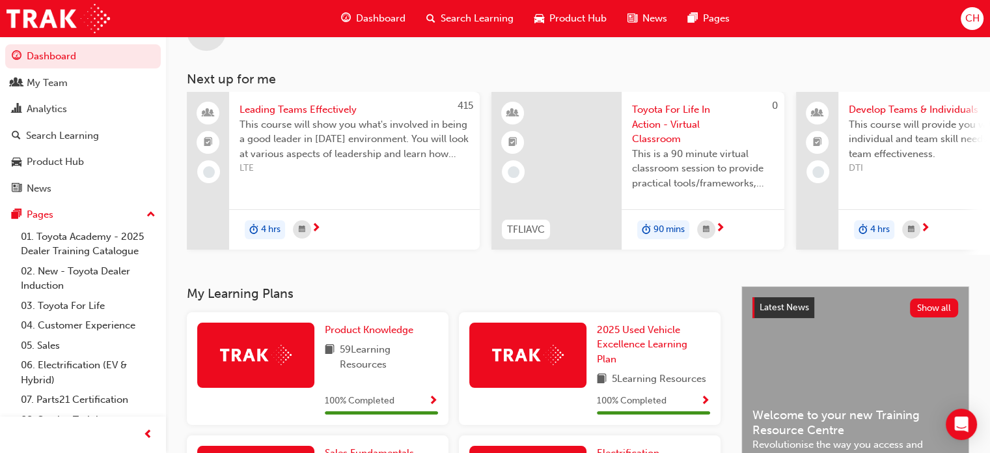  Describe the element at coordinates (513, 113) in the screenshot. I see `span: learningResourceType_INSTRUCTOR_LED-icon` at that location.